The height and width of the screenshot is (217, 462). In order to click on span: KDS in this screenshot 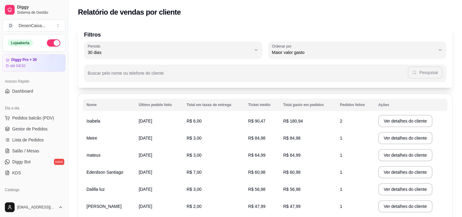, I will do `click(16, 173)`.